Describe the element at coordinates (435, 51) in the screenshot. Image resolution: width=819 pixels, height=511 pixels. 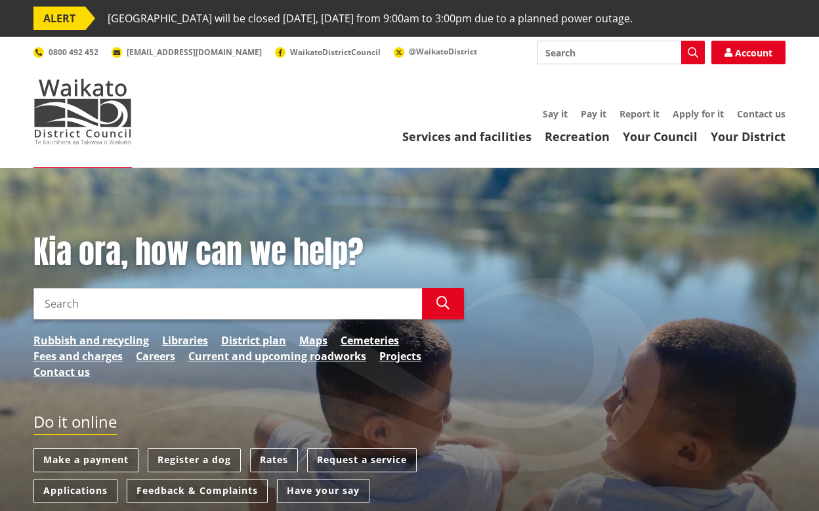
I see `a: @WaikatoDistrict` at that location.